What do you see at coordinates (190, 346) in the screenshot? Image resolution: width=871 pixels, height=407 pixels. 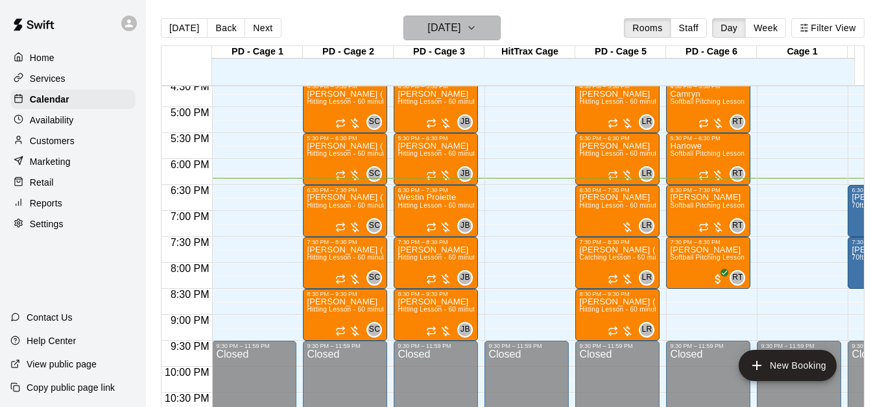 I see `span: 9:30 PM` at bounding box center [190, 346].